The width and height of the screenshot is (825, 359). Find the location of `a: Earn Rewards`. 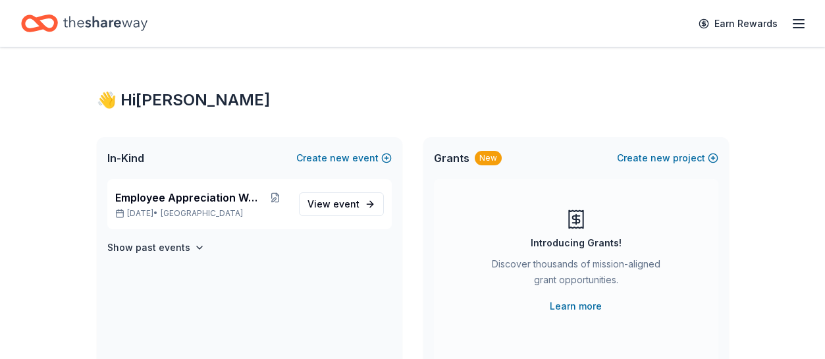

a: Earn Rewards is located at coordinates (738, 24).